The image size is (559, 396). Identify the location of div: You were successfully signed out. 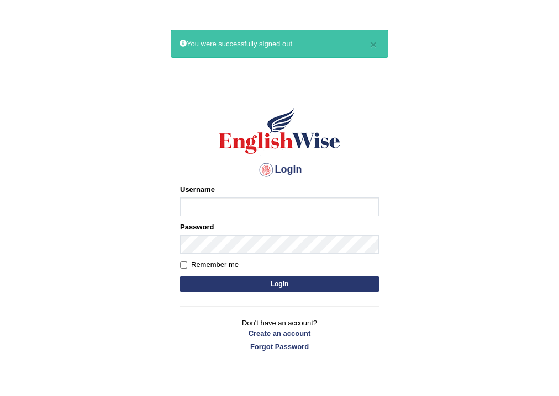
(279, 44).